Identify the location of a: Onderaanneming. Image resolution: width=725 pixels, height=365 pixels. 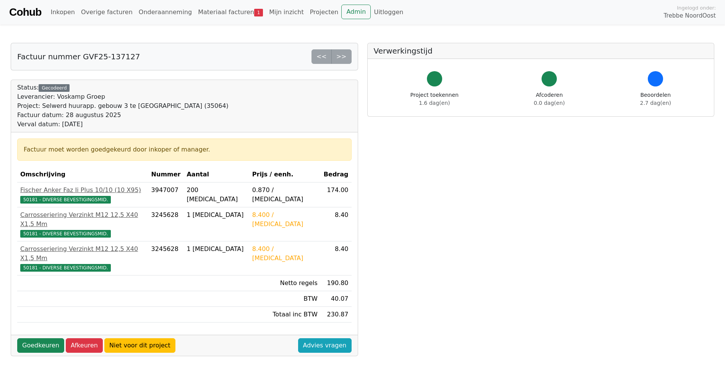
(165, 12).